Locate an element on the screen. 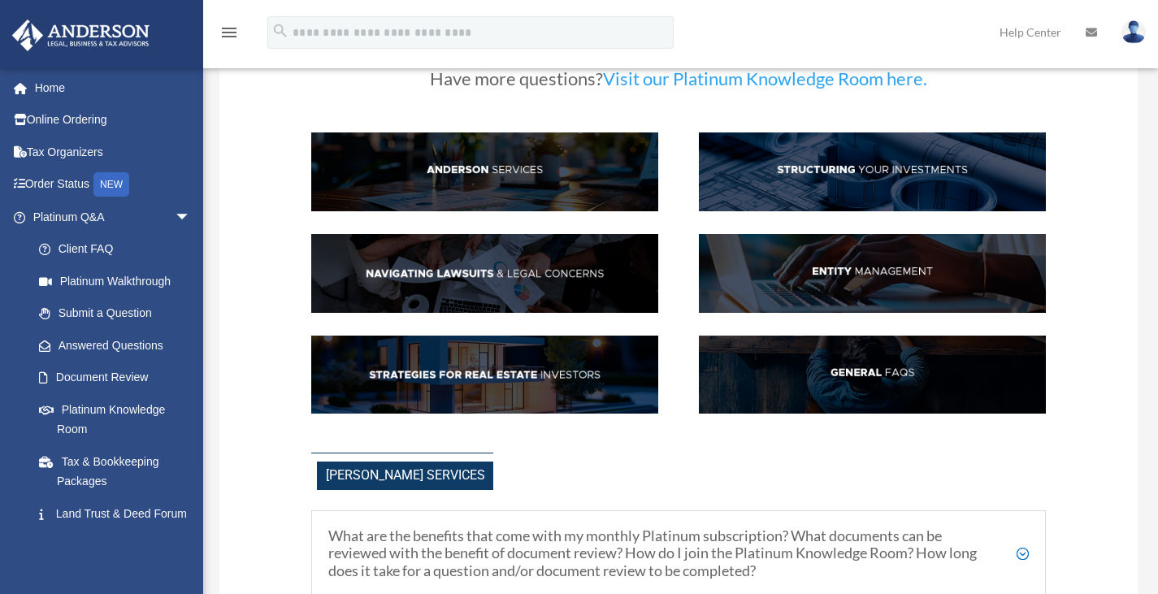 The image size is (1158, 594). img: StructInv_hdr is located at coordinates (872, 171).